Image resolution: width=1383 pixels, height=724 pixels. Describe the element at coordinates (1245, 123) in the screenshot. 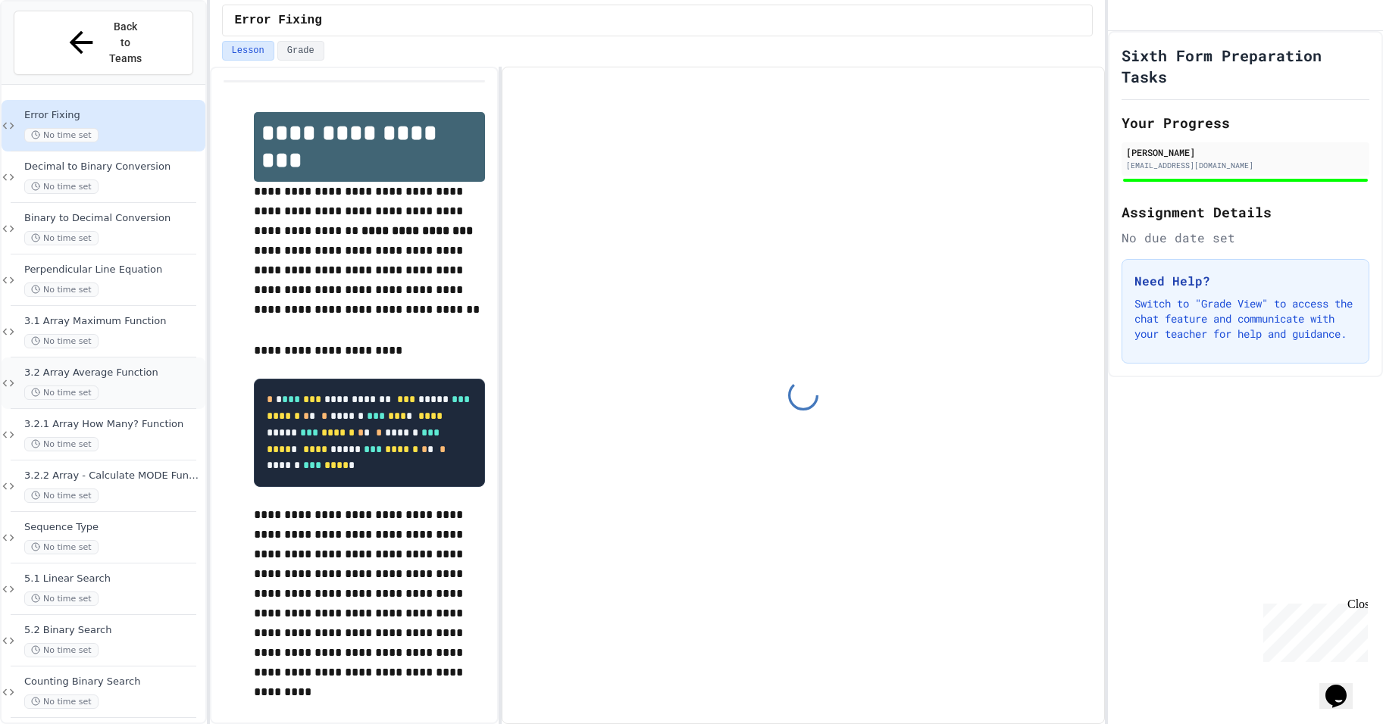

I see `h2: Your Progress` at that location.